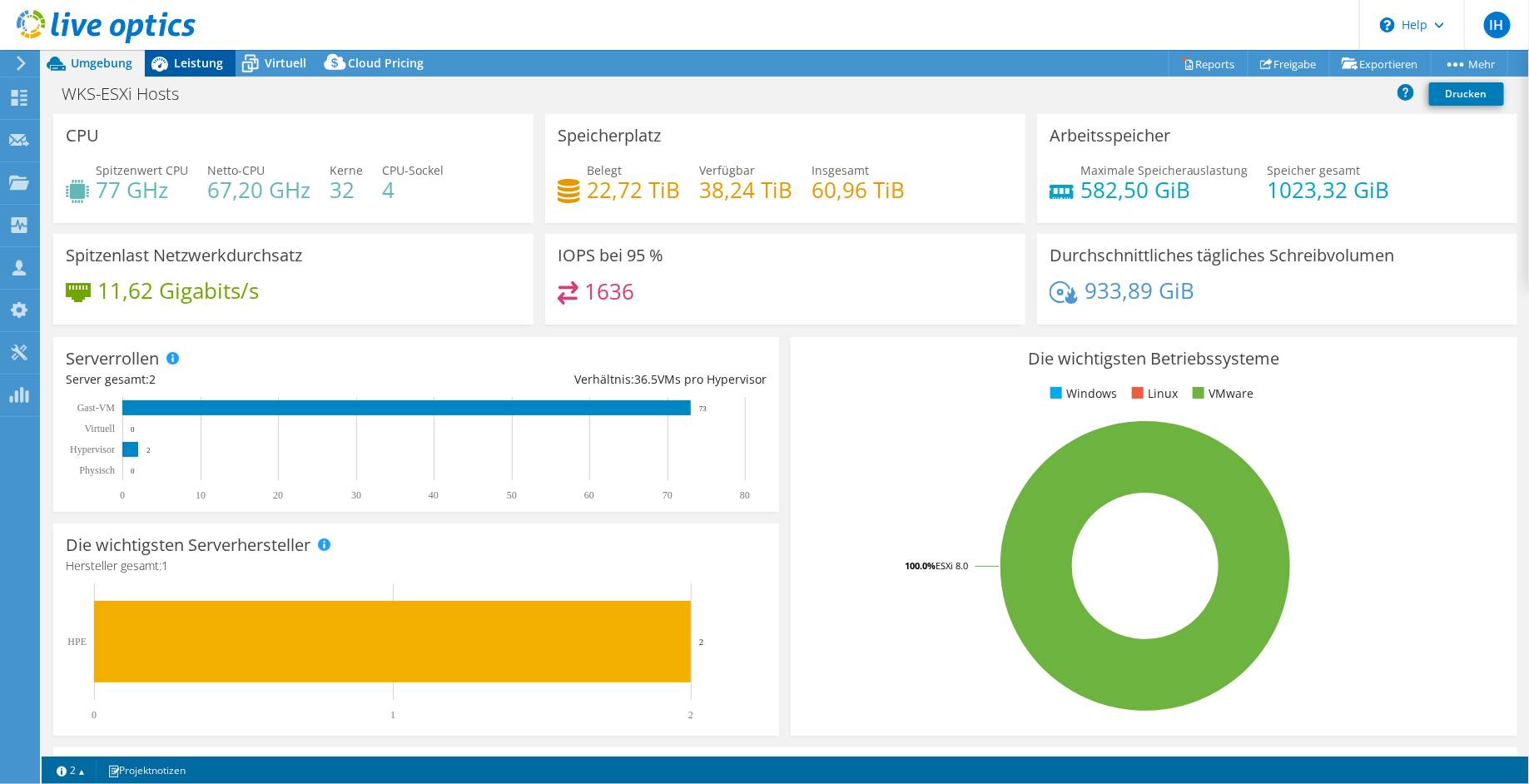  Describe the element at coordinates (129, 94) in the screenshot. I see `h1: WKS-ESXi Hosts` at that location.